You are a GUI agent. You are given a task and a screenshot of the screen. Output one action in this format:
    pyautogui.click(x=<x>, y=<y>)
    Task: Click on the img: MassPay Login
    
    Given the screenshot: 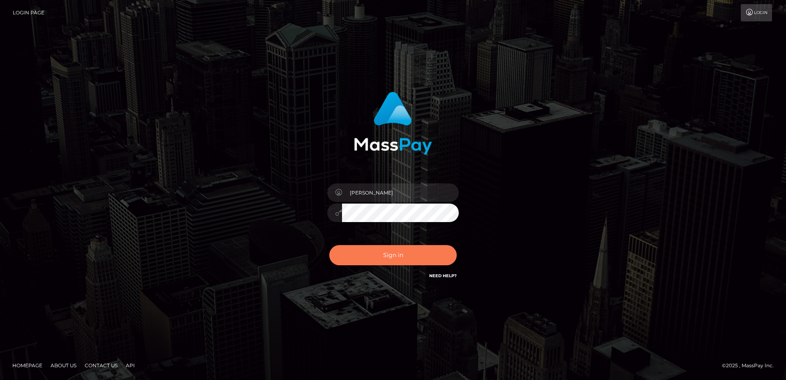 What is the action you would take?
    pyautogui.click(x=393, y=123)
    